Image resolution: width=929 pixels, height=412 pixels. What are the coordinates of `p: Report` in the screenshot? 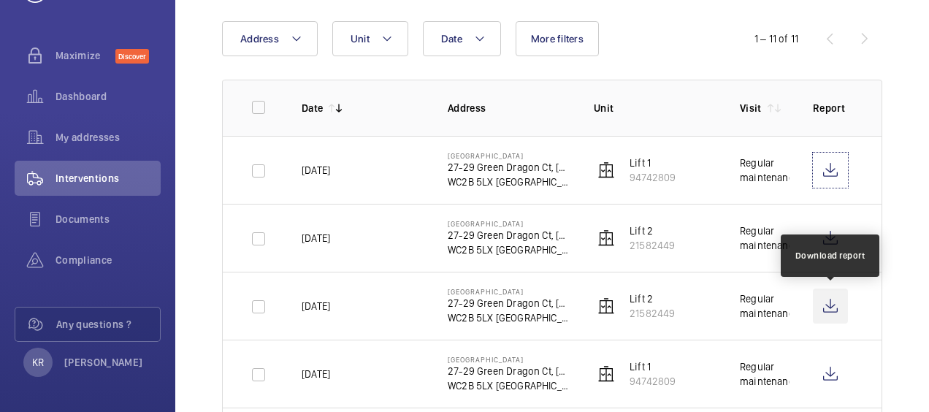 It's located at (833, 108).